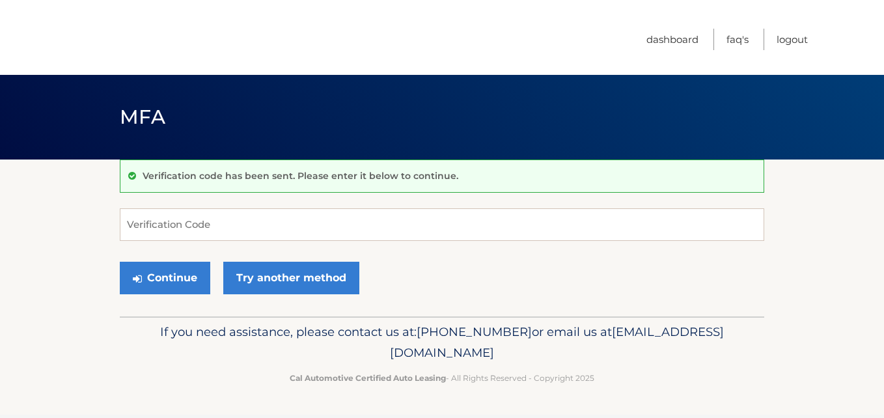 This screenshot has width=884, height=418. I want to click on input: Verification Code, so click(442, 225).